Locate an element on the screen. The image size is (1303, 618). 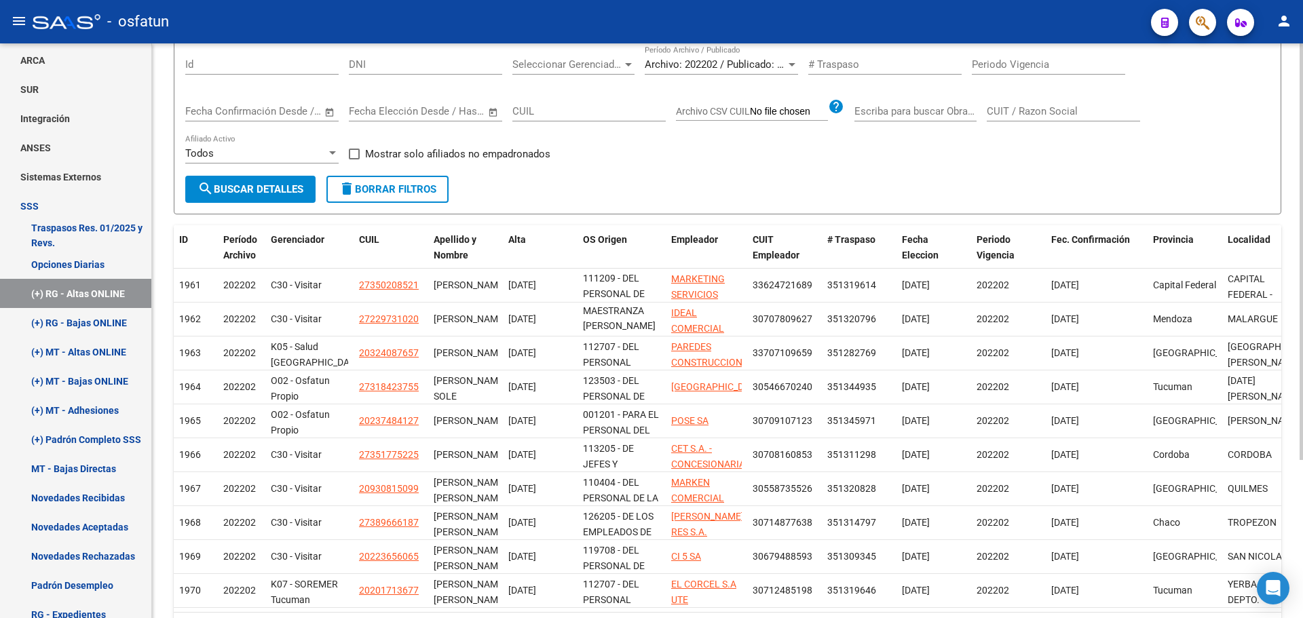
span: 20201713677 is located at coordinates (389, 591).